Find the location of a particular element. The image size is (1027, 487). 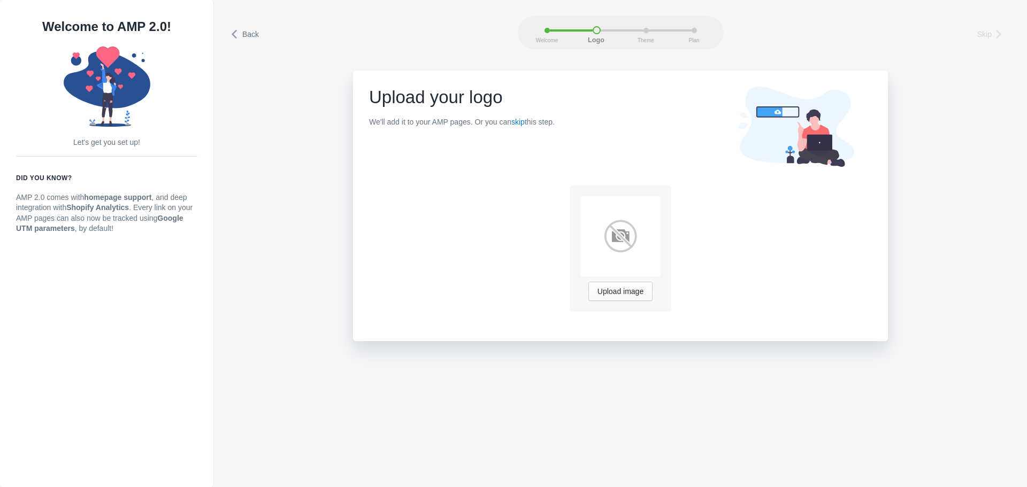

span: Theme is located at coordinates (646, 40).